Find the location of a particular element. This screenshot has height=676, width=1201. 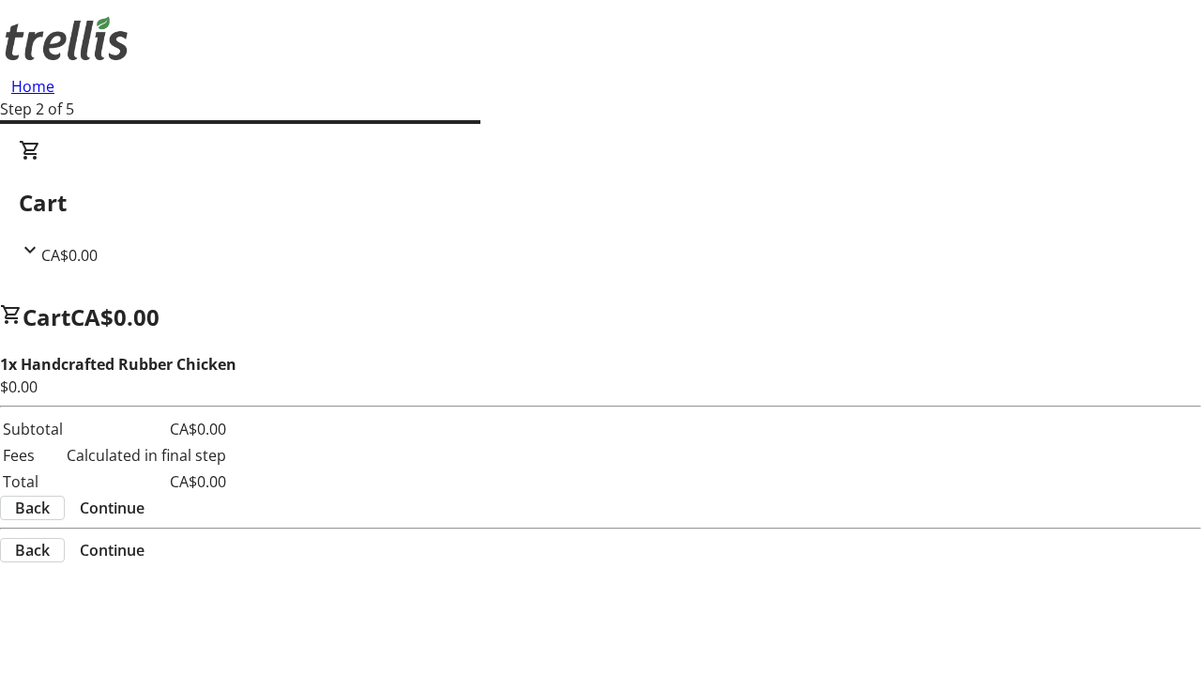

div: CartCA$0.00 is located at coordinates (601, 203).